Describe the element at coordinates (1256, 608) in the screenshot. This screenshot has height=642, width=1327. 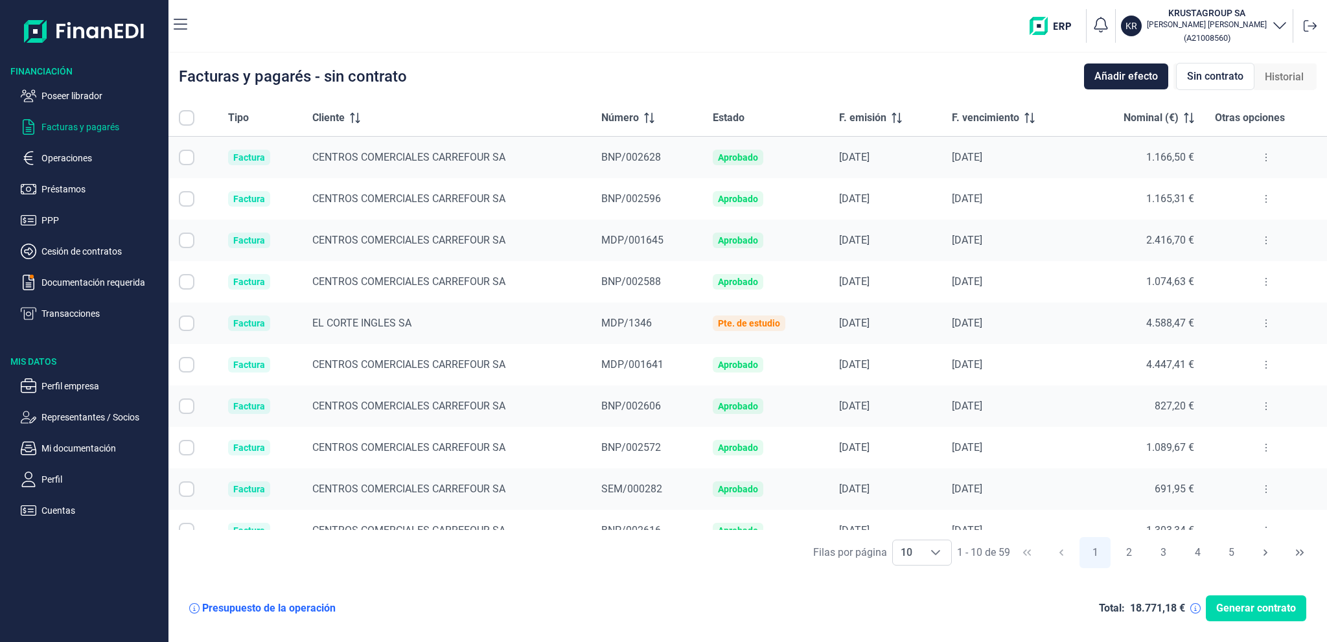
I see `span: Generar contrato` at that location.